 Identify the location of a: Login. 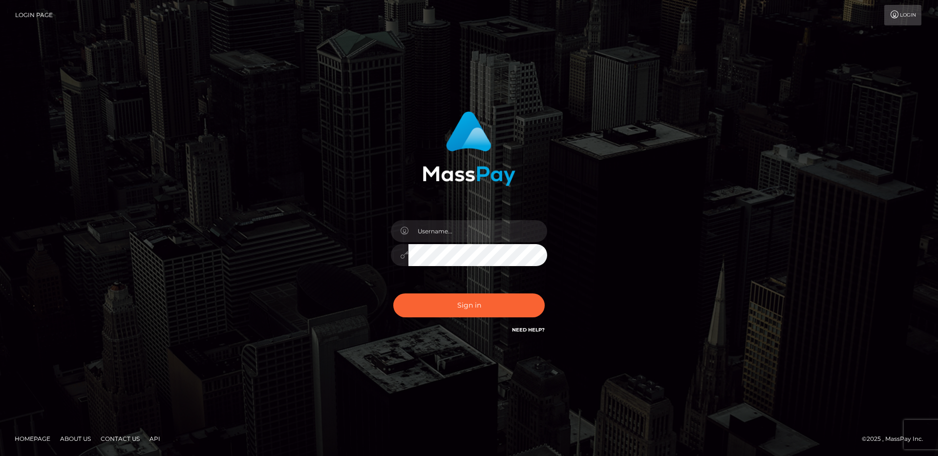
(903, 15).